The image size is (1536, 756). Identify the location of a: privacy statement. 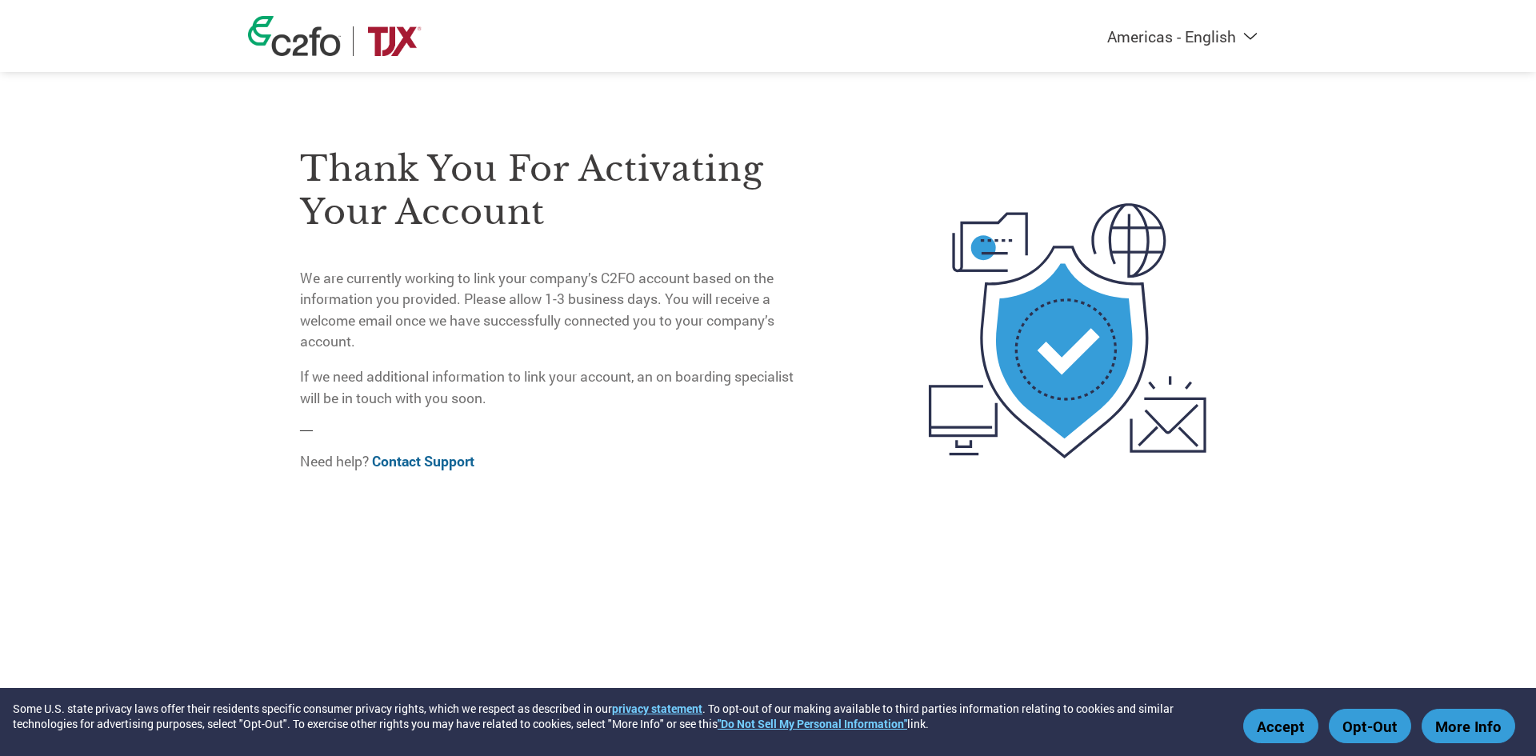
(657, 708).